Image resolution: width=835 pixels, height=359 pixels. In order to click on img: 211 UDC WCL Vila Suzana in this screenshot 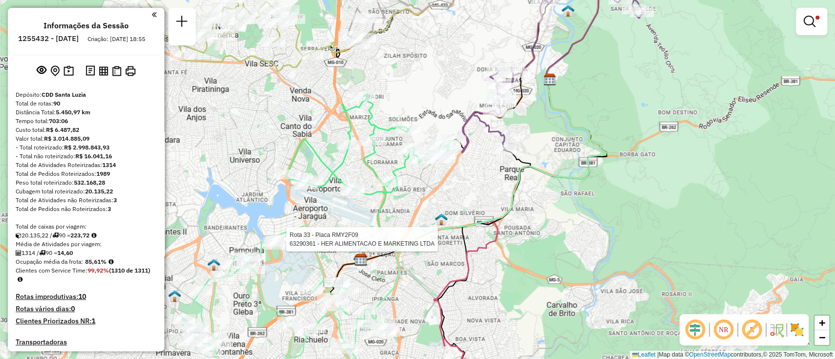, I will do `click(441, 220)`.